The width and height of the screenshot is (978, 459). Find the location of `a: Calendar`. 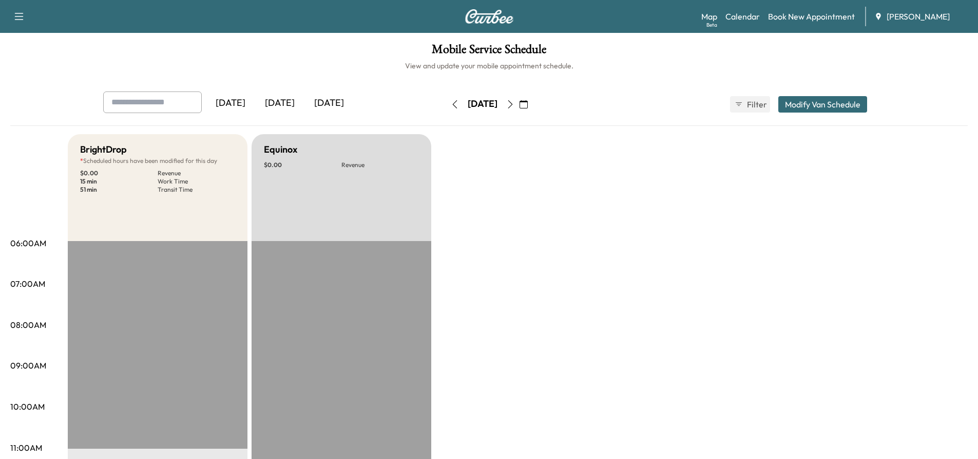

a: Calendar is located at coordinates (743, 16).